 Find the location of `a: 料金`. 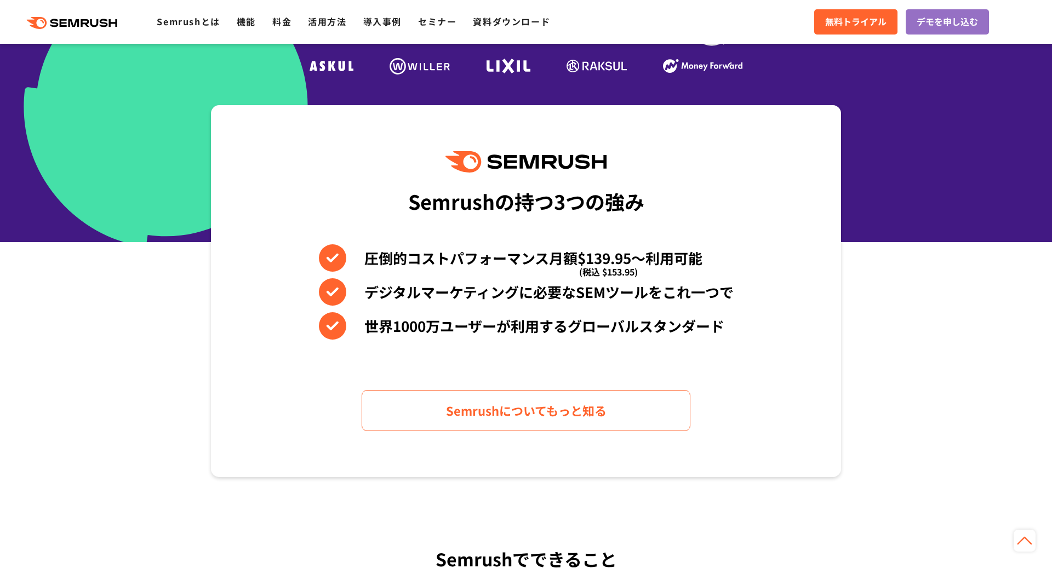

a: 料金 is located at coordinates (282, 21).